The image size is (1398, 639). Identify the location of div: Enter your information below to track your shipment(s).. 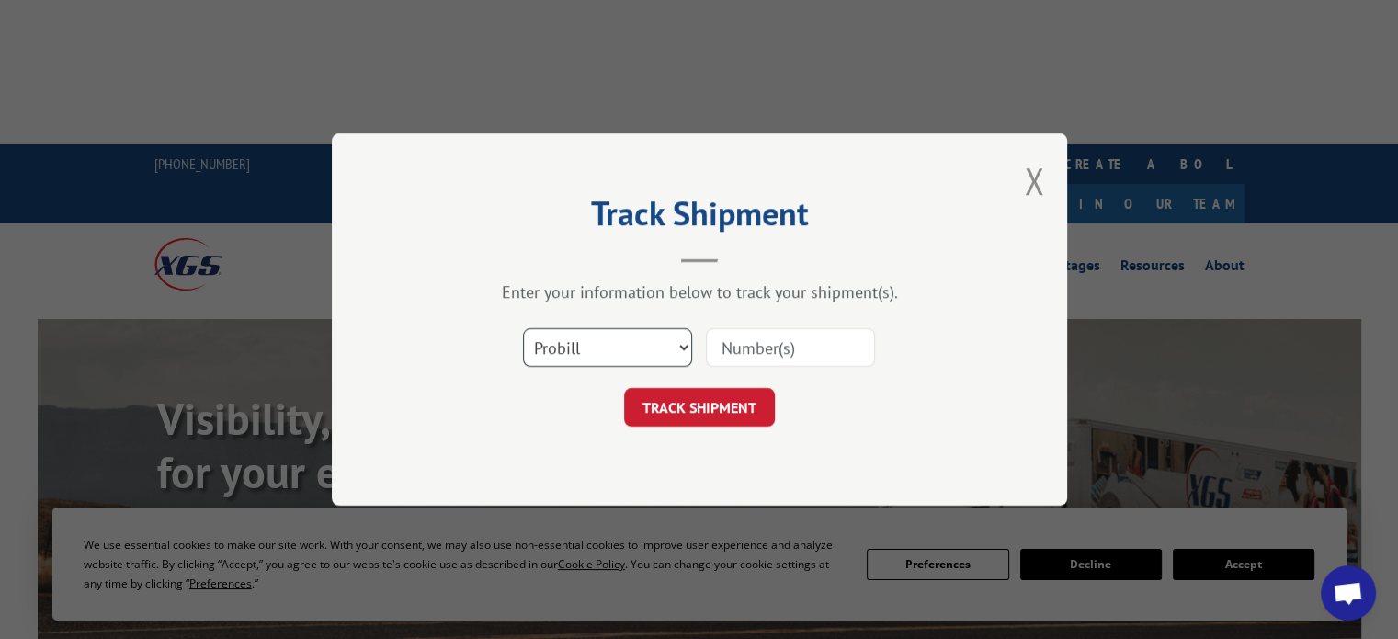
(700, 291).